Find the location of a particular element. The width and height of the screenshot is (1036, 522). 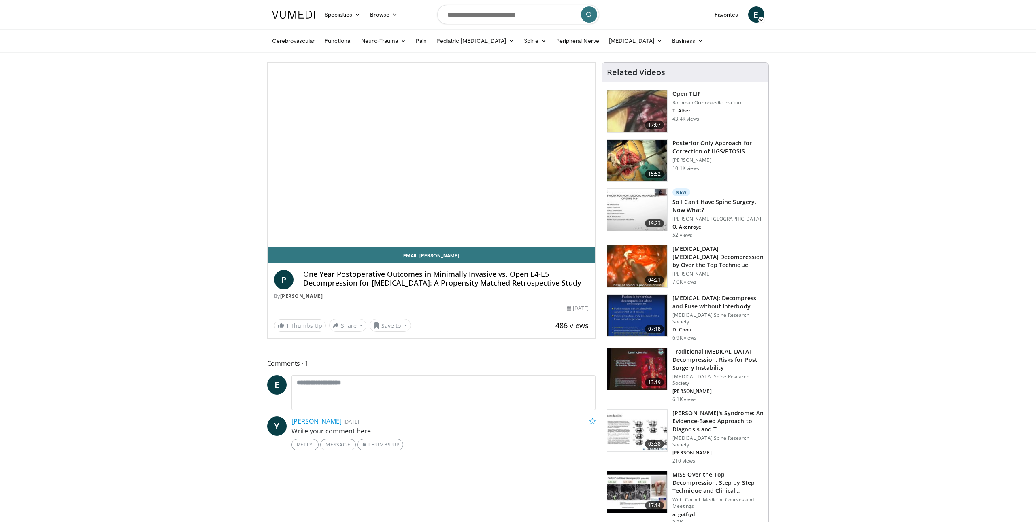

a: 17:07 Open TLIF Rothman Orthopaedic Institute T. Albert 43.4K views is located at coordinates (685, 111).